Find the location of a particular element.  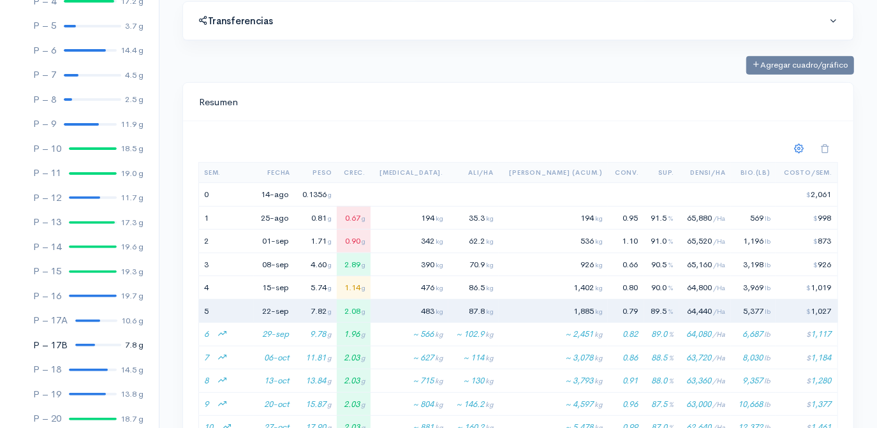

span: 1,027 is located at coordinates (818, 311).